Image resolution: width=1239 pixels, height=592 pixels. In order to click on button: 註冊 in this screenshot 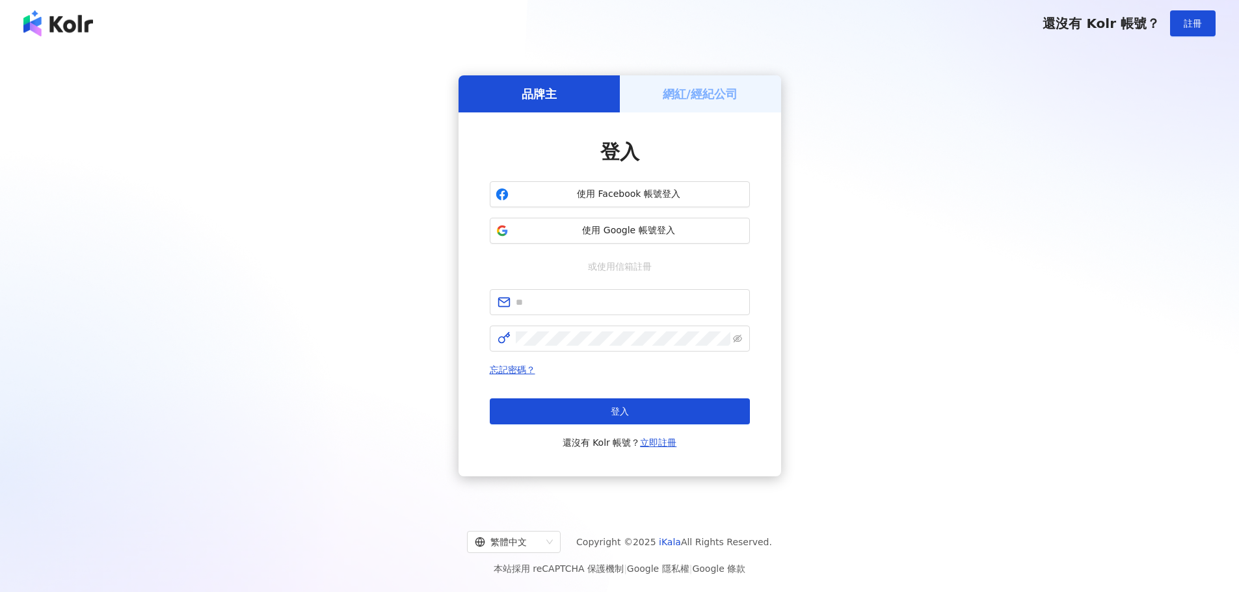, I will do `click(1193, 23)`.